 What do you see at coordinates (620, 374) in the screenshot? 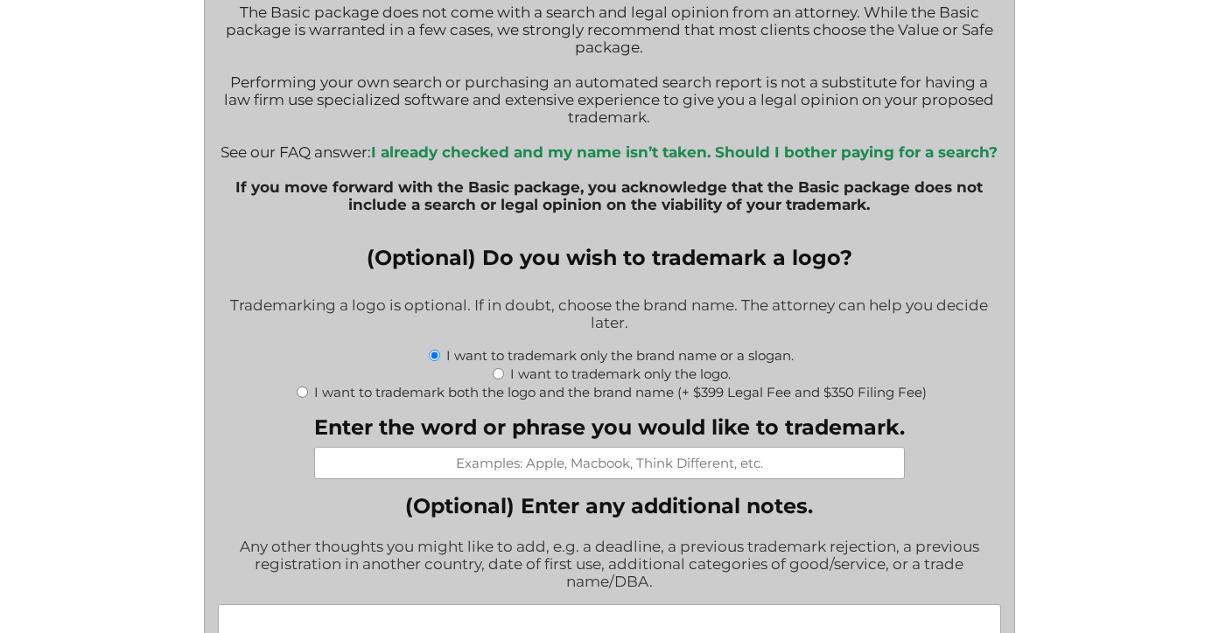
I see `label: I want to trademark only the logo.` at bounding box center [620, 374].